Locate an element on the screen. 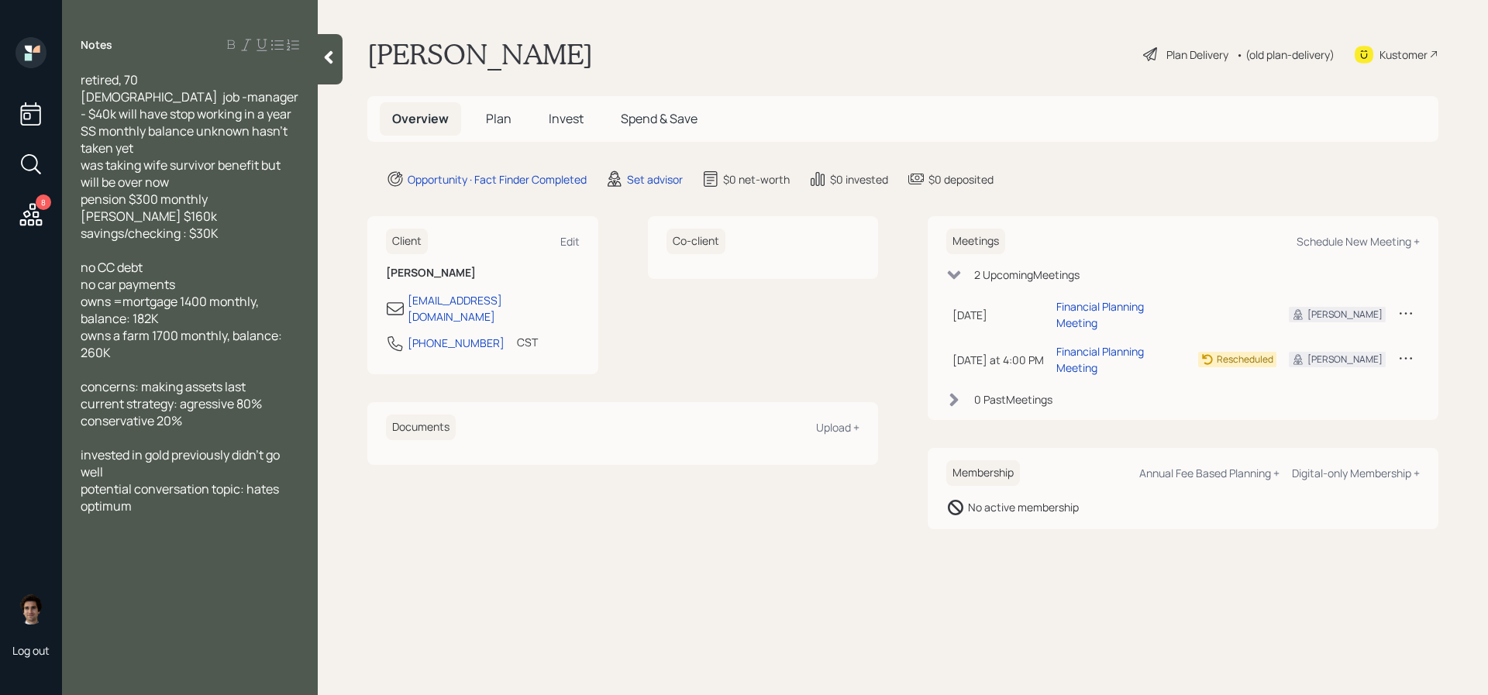 The image size is (1488, 695). div: Opportunity · Fact Finder Completed is located at coordinates (497, 179).